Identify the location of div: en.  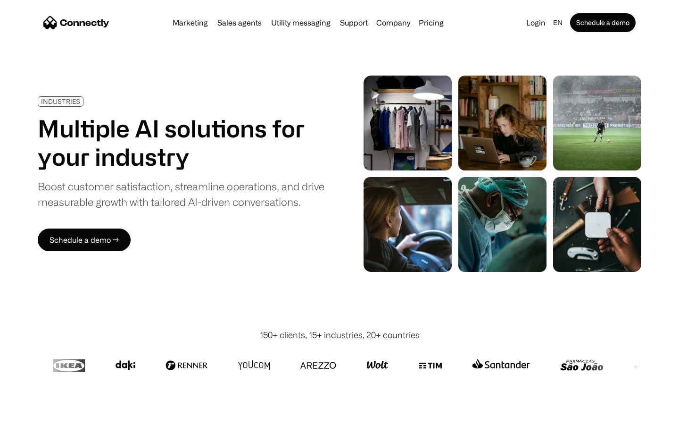
(558, 23).